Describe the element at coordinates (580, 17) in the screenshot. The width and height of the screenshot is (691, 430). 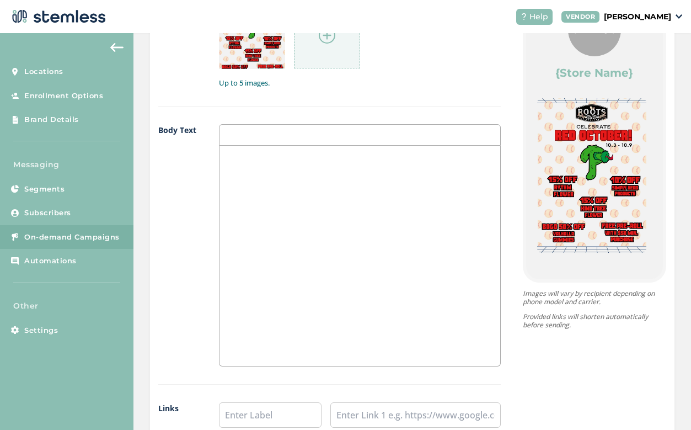
I see `div: VENDOR` at that location.